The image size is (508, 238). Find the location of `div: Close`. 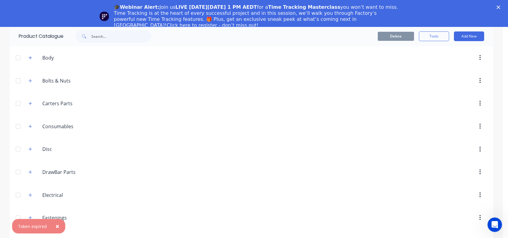

div: Close is located at coordinates (500, 7).